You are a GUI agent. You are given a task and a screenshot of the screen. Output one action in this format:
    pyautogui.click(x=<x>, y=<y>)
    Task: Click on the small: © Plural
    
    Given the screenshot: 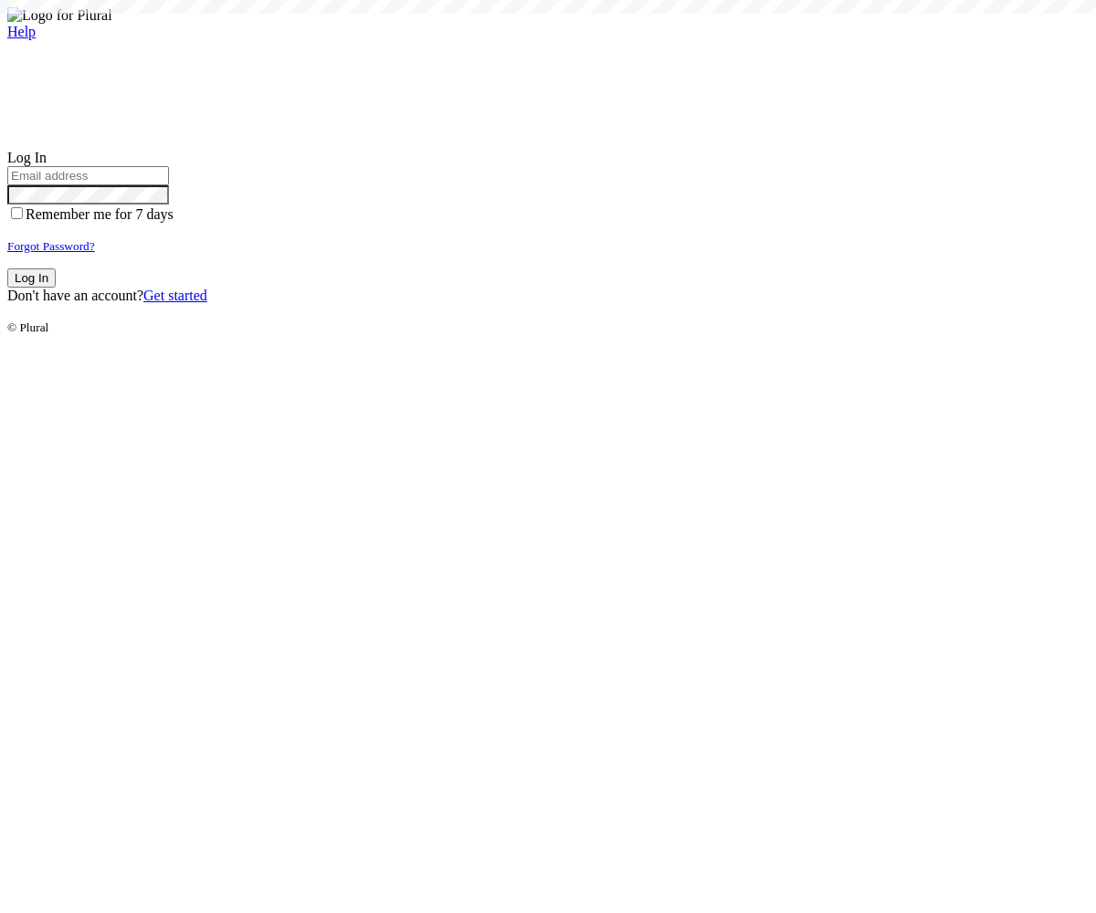 What is the action you would take?
    pyautogui.click(x=27, y=327)
    